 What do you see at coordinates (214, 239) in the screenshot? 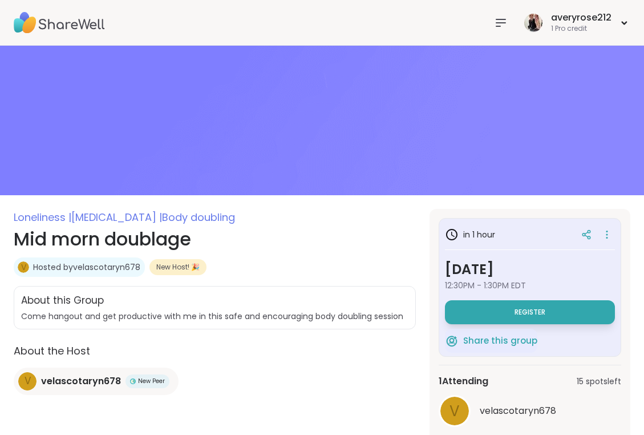
I see `h1: Mid morn doublage` at bounding box center [214, 239].